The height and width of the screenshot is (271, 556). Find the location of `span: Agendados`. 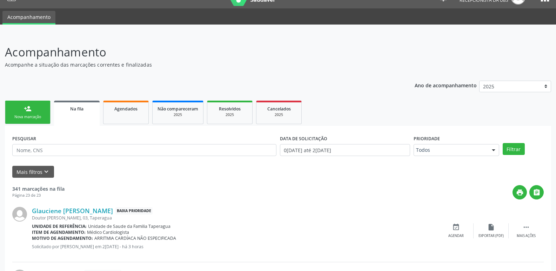

span: Agendados is located at coordinates (126, 109).